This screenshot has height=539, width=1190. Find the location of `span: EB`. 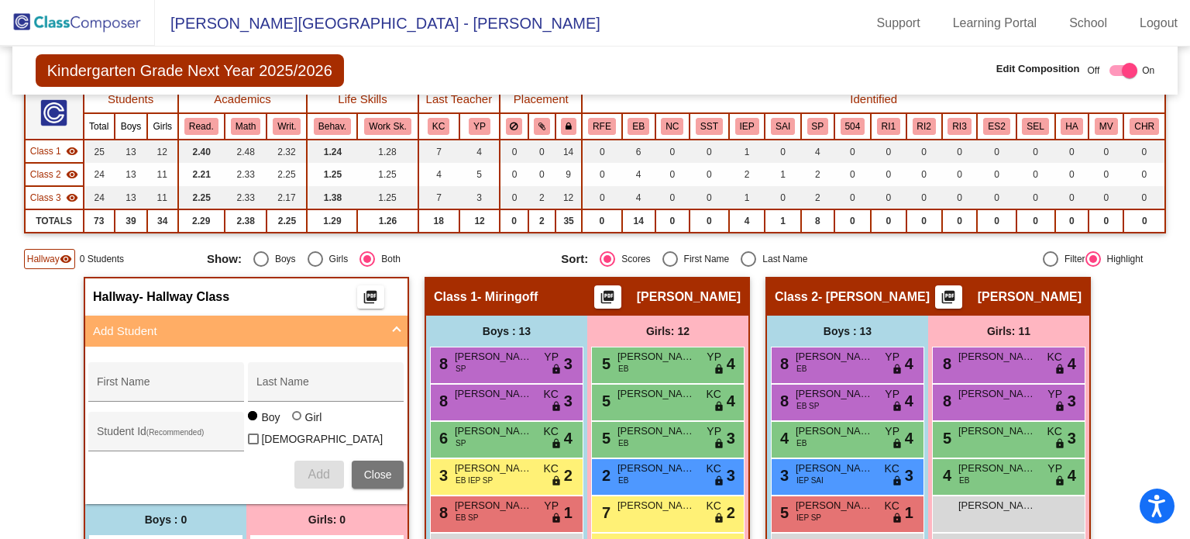

span: EB is located at coordinates (801, 443).